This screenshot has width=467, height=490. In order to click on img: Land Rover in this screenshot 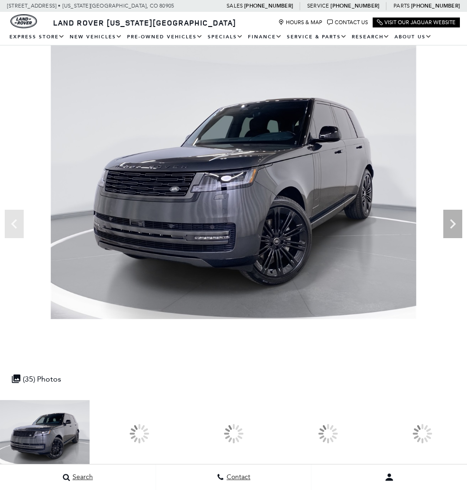, I will do `click(24, 21)`.